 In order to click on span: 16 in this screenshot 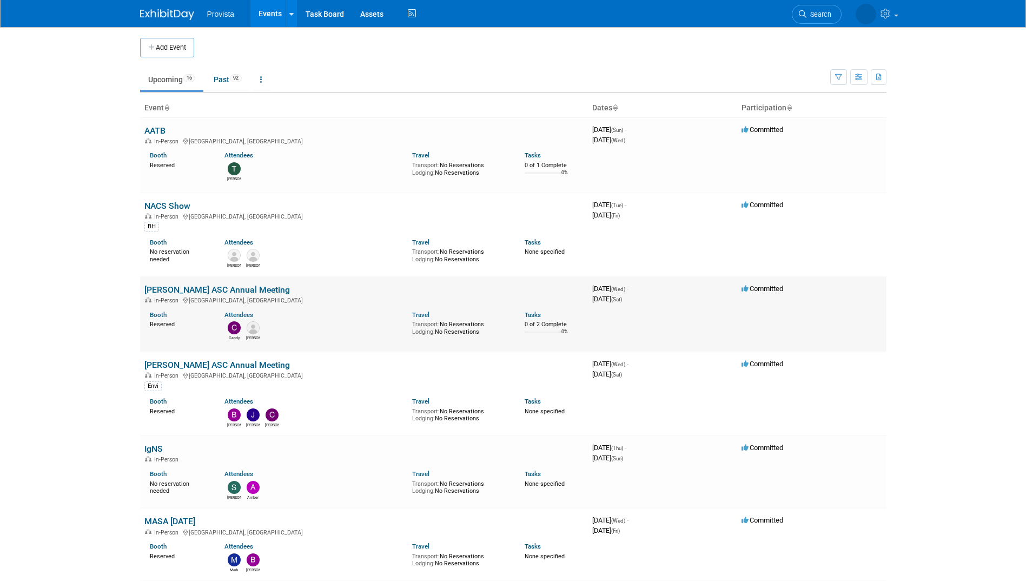, I will do `click(189, 78)`.